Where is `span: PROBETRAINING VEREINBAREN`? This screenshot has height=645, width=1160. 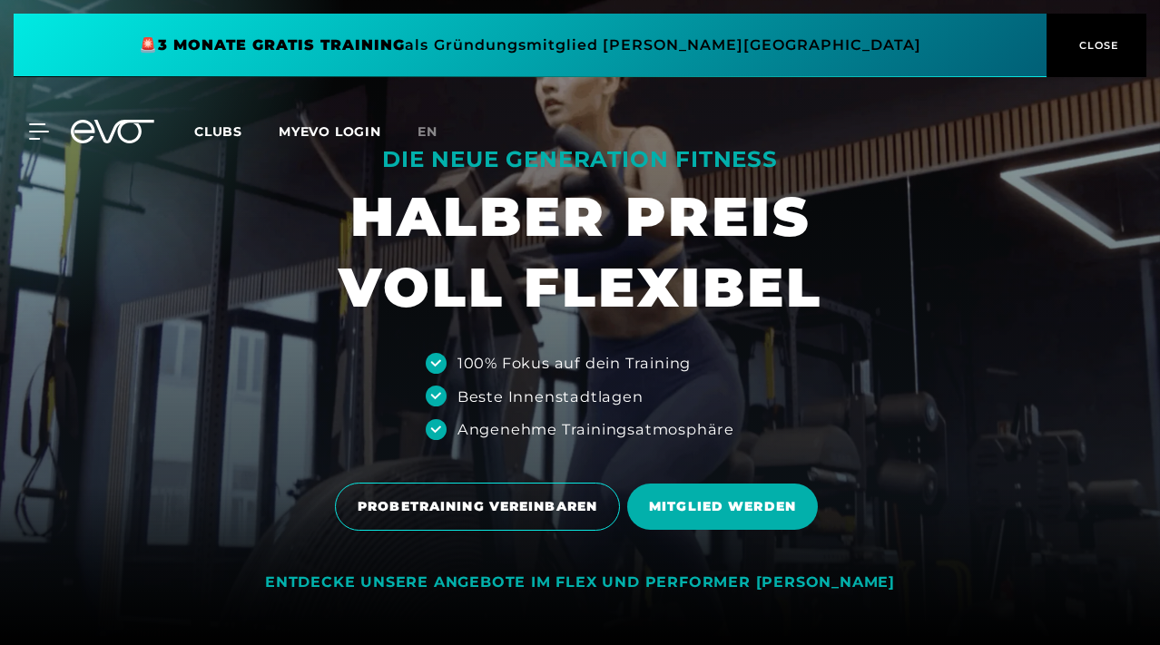
span: PROBETRAINING VEREINBAREN is located at coordinates (478, 507).